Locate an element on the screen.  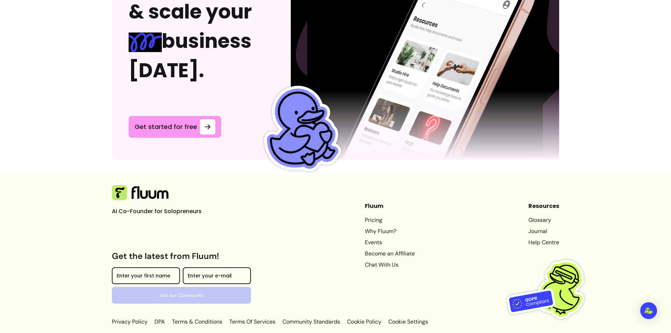
h3: Get the latest from Fluum! is located at coordinates (181, 256).